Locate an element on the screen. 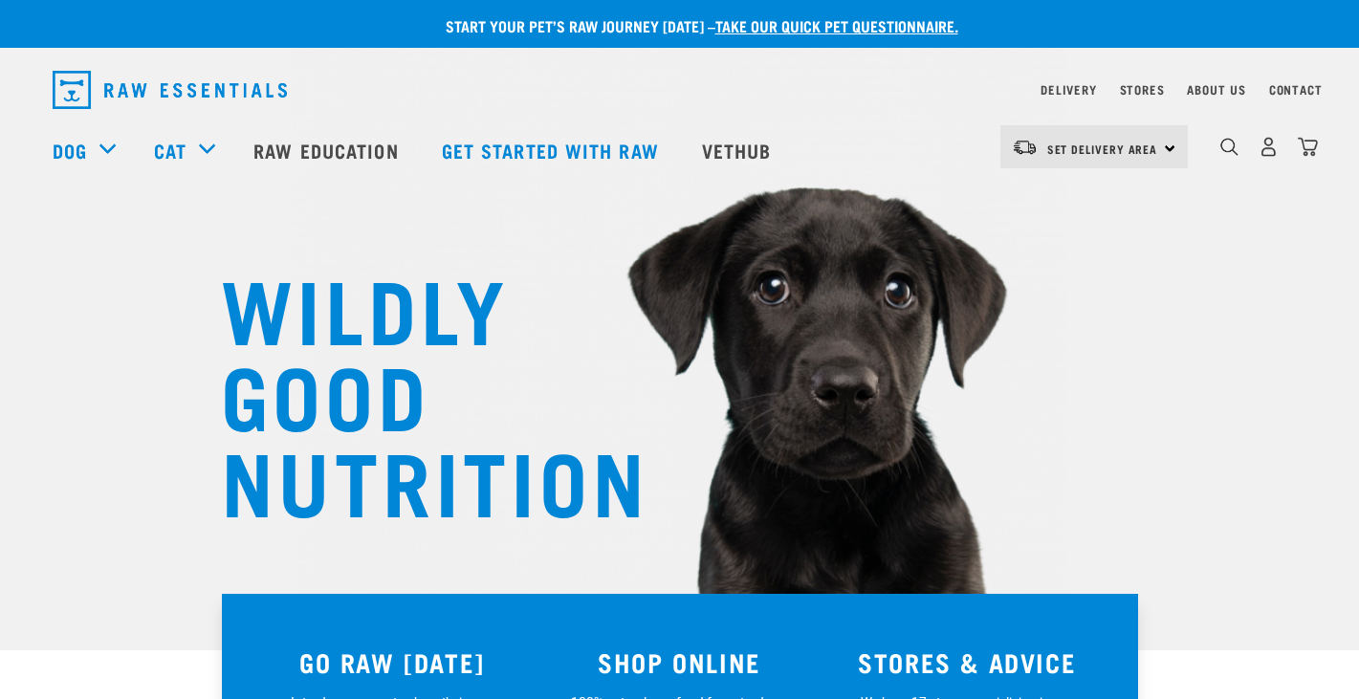 The height and width of the screenshot is (699, 1359). a: take our quick pet questionnaire. is located at coordinates (837, 25).